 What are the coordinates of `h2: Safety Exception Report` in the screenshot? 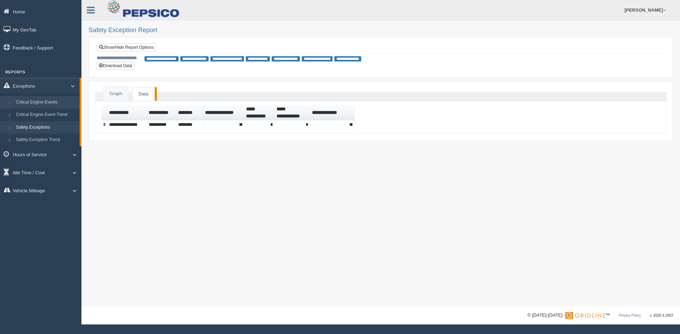 It's located at (381, 30).